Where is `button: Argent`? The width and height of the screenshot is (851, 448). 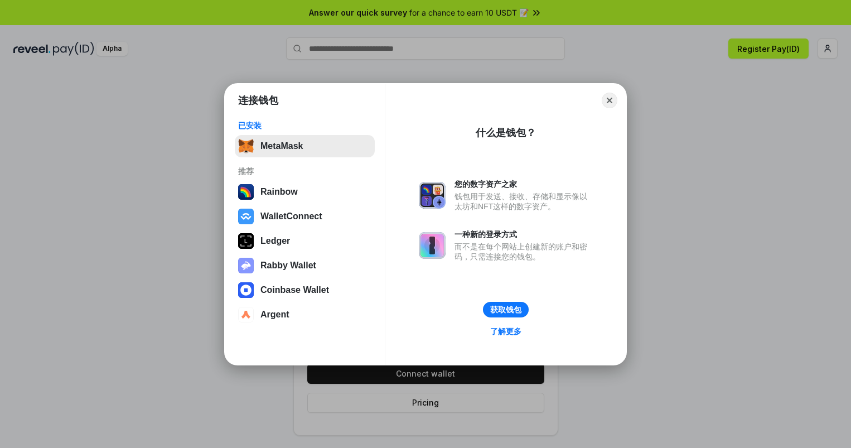 button: Argent is located at coordinates (305, 315).